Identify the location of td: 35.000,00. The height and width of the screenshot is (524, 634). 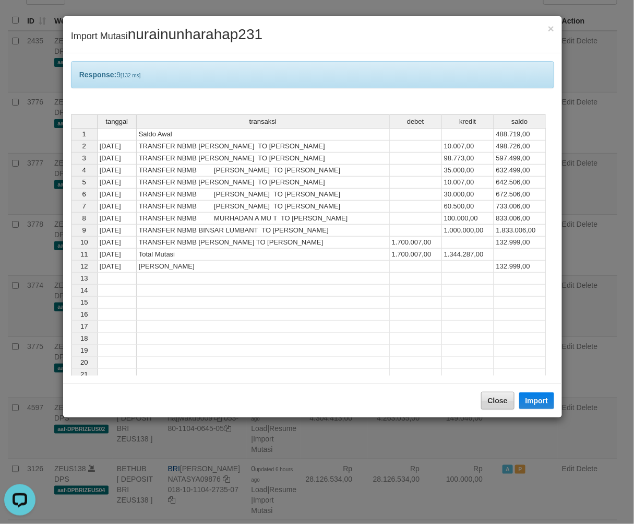
(468, 170).